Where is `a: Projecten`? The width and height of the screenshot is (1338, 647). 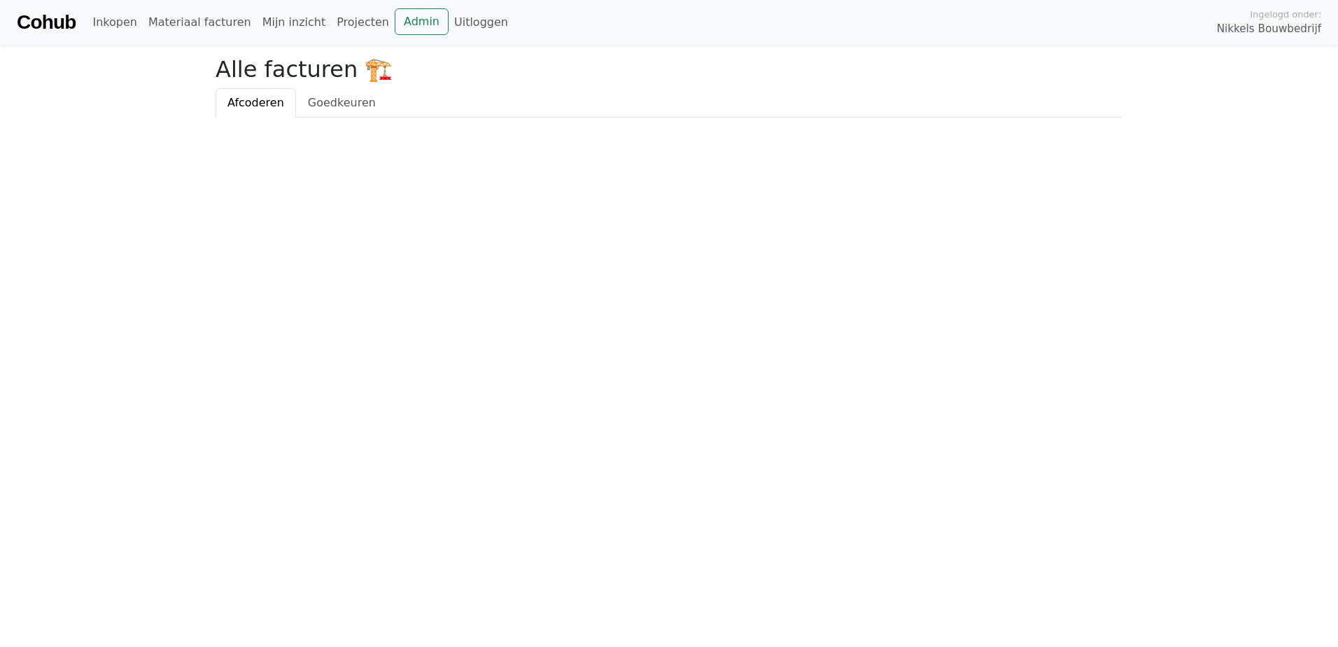 a: Projecten is located at coordinates (362, 22).